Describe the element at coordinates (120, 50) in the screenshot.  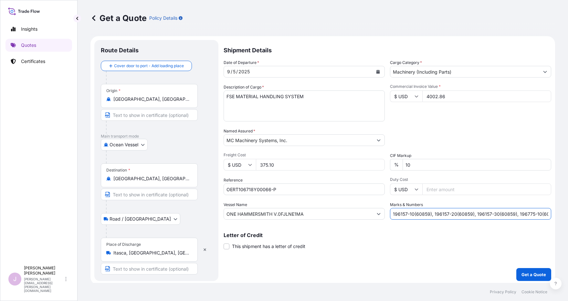
I see `p: Route Details` at that location.